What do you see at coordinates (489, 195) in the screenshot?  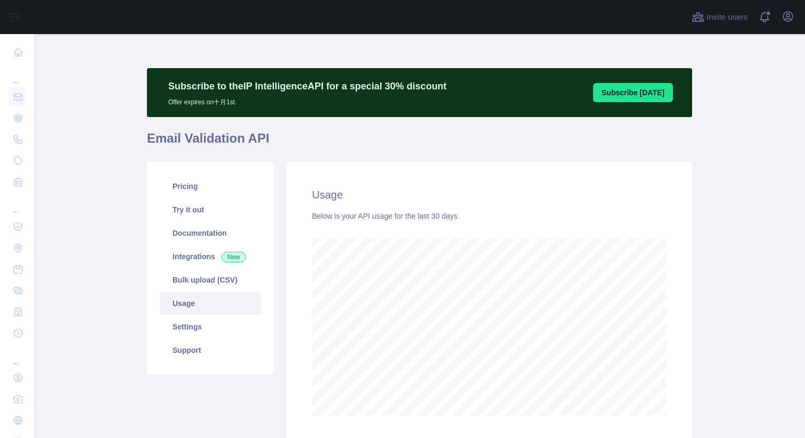 I see `h2: Usage` at bounding box center [489, 195].